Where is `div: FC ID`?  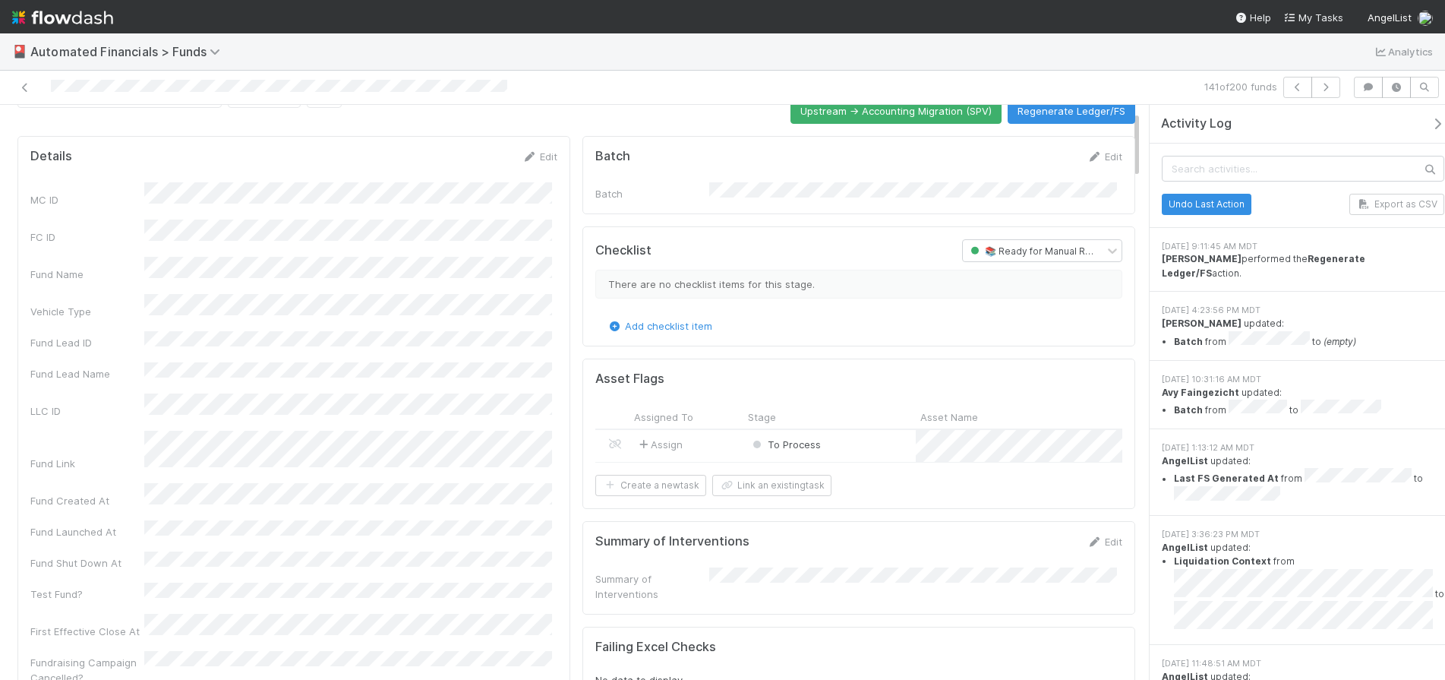
div: FC ID is located at coordinates (87, 237).